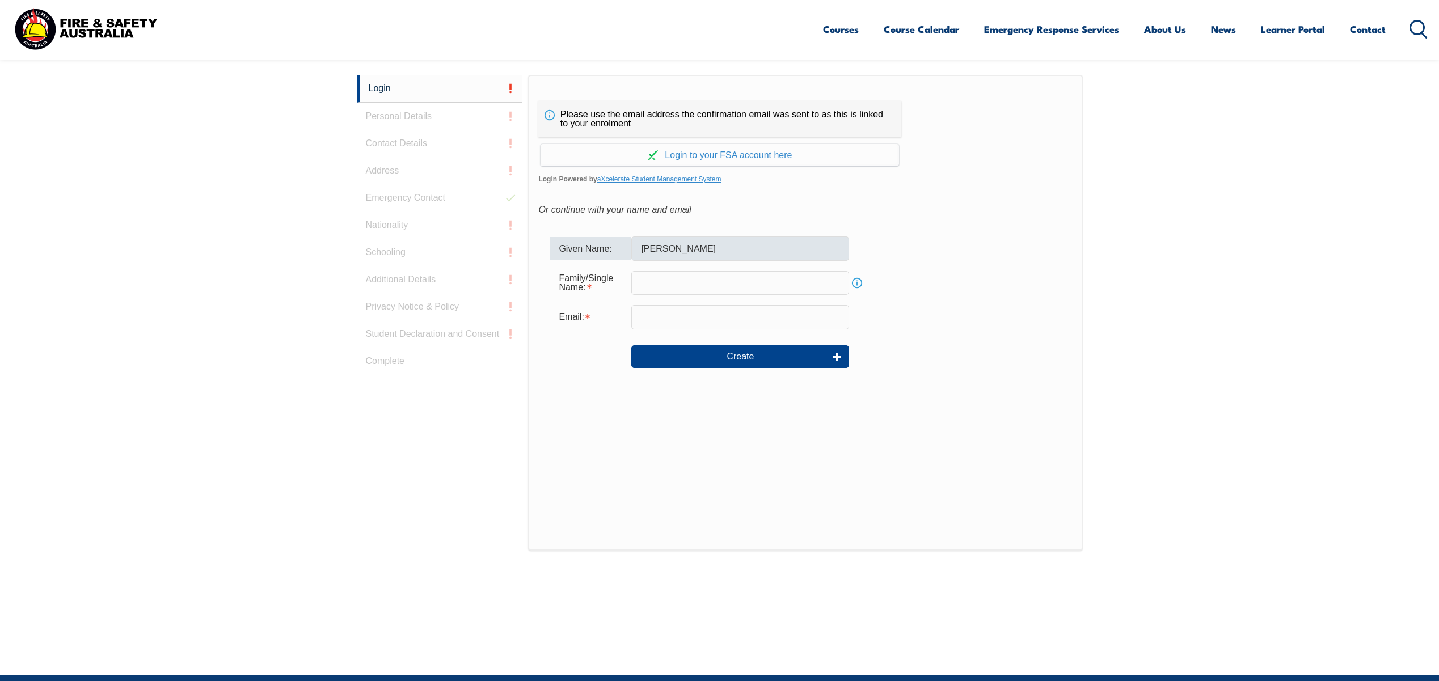  Describe the element at coordinates (591, 317) in the screenshot. I see `div: Email is required.` at that location.